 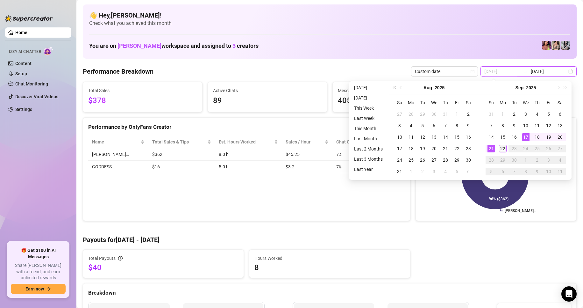 I want to click on td: 2025-07-27, so click(x=400, y=114).